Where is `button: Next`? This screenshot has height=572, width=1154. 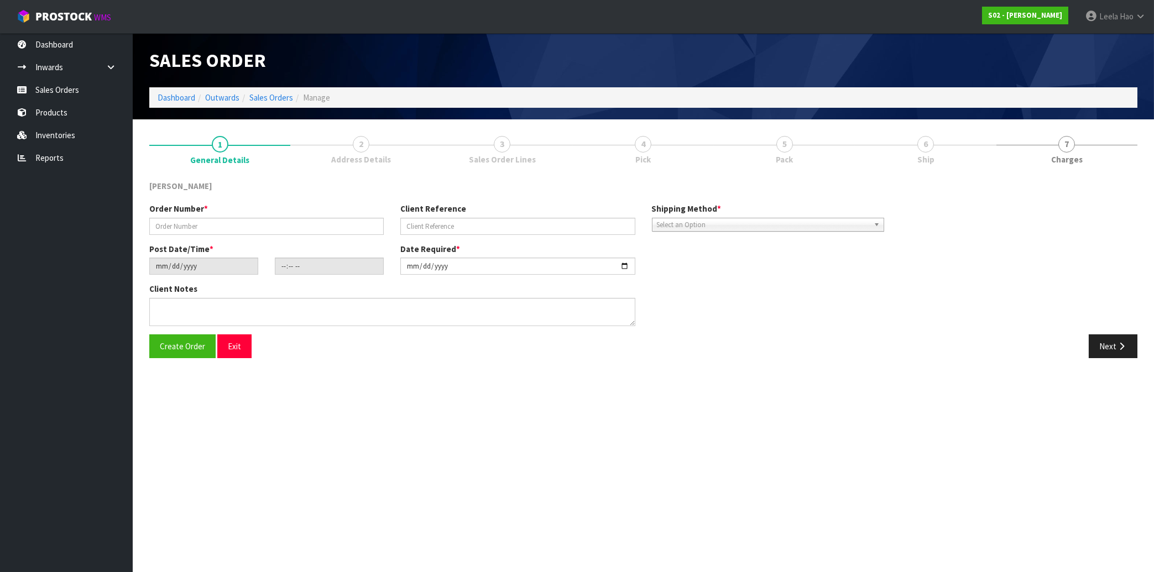 button: Next is located at coordinates (1113, 346).